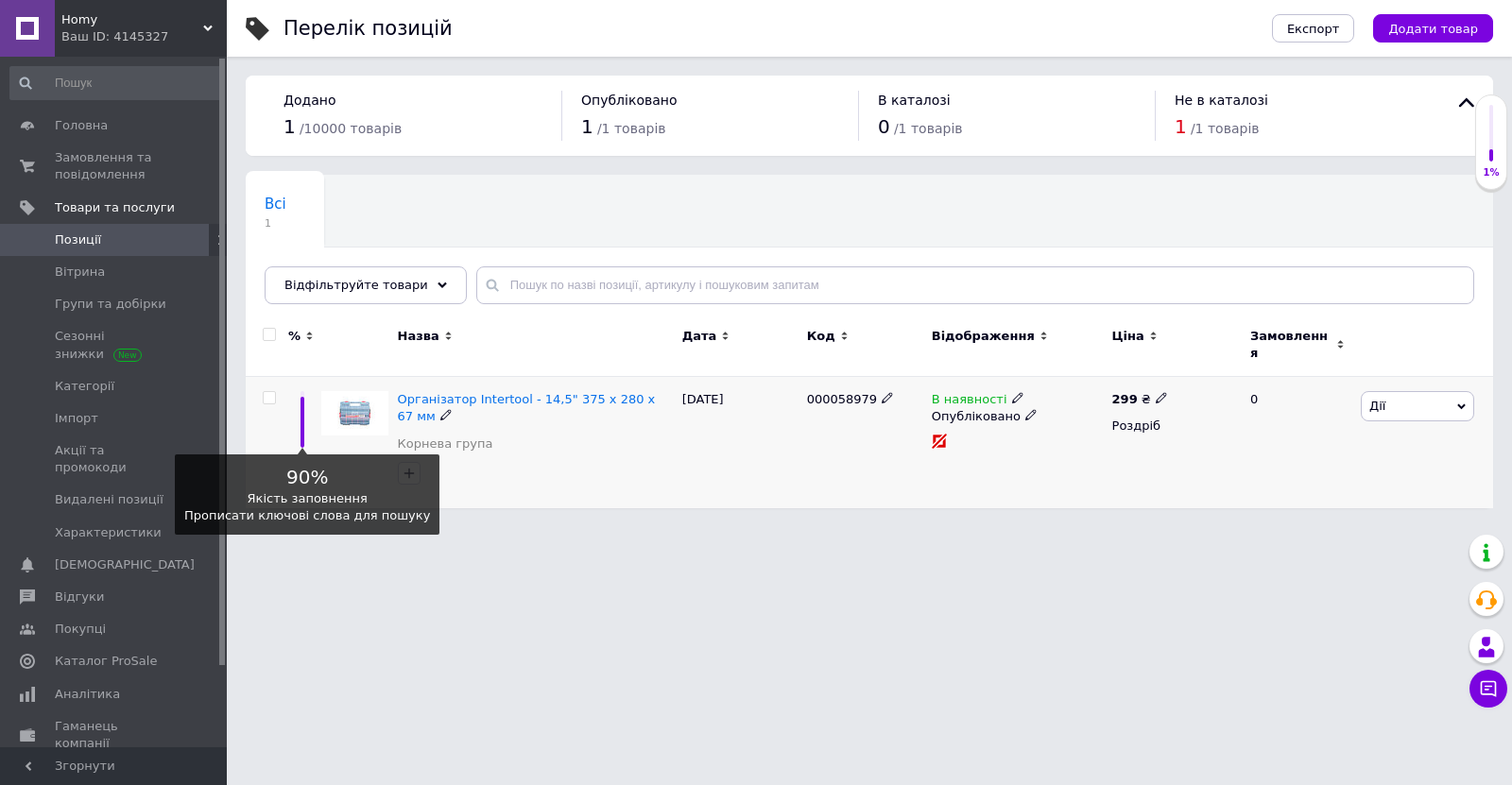  What do you see at coordinates (1128, 336) in the screenshot?
I see `span: Ціна` at bounding box center [1128, 336].